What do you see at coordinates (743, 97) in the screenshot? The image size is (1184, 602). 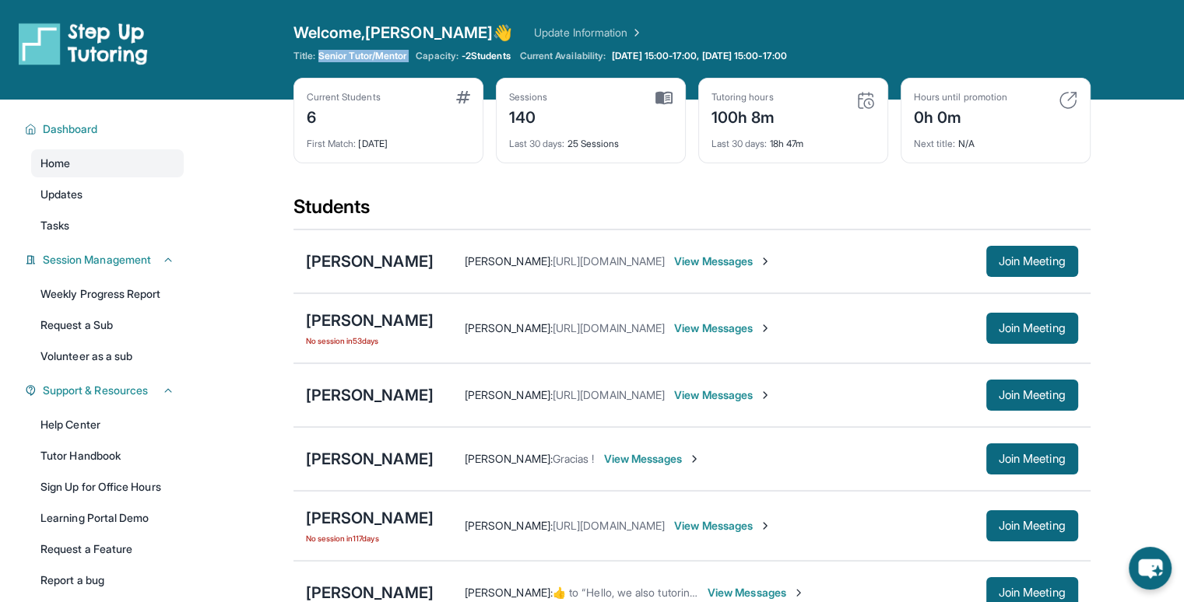 I see `div: Tutoring hours` at bounding box center [743, 97].